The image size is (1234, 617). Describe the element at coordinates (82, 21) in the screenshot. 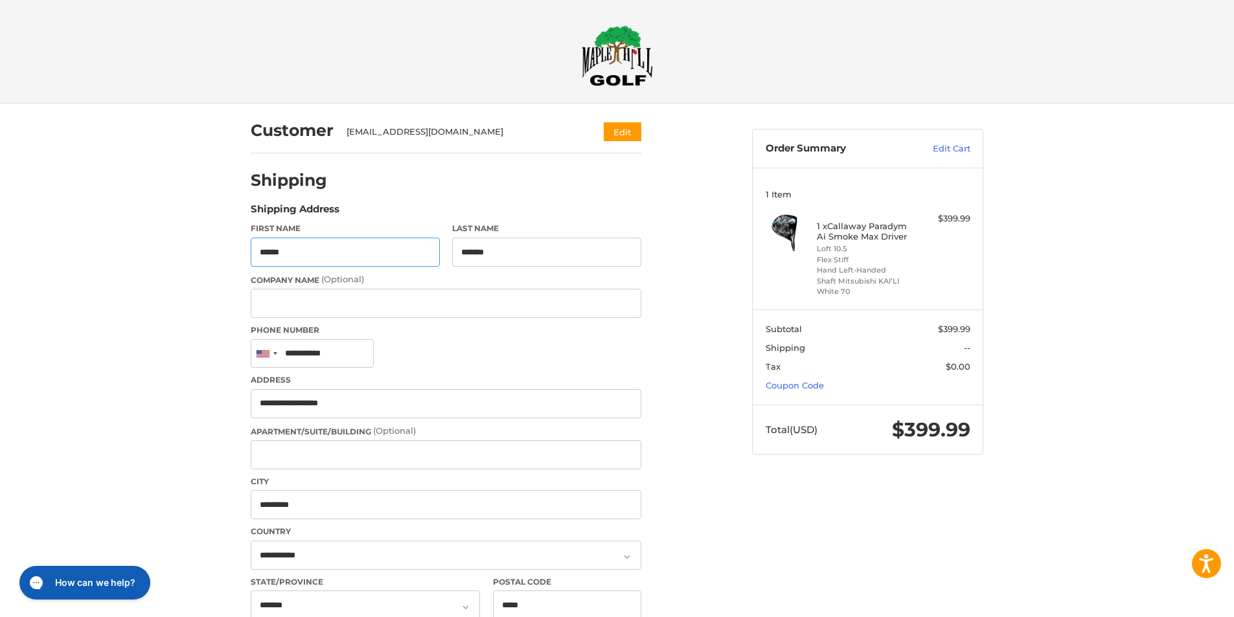

I see `h2: How can we help?` at that location.